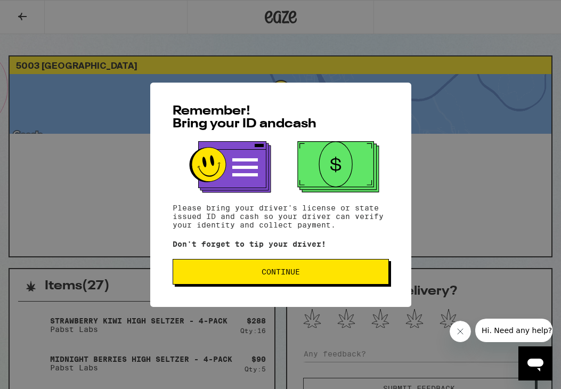  What do you see at coordinates (245, 118) in the screenshot?
I see `span: Remember! Bring your ID and cash` at bounding box center [245, 118].